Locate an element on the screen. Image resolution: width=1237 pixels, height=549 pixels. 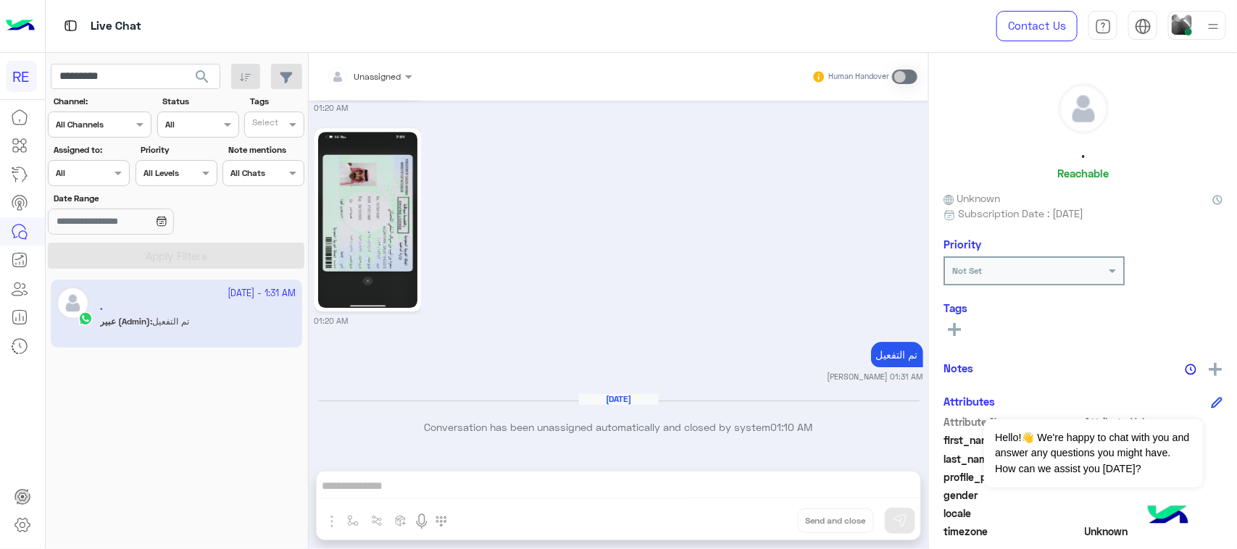
h6: Notes is located at coordinates (958, 368).